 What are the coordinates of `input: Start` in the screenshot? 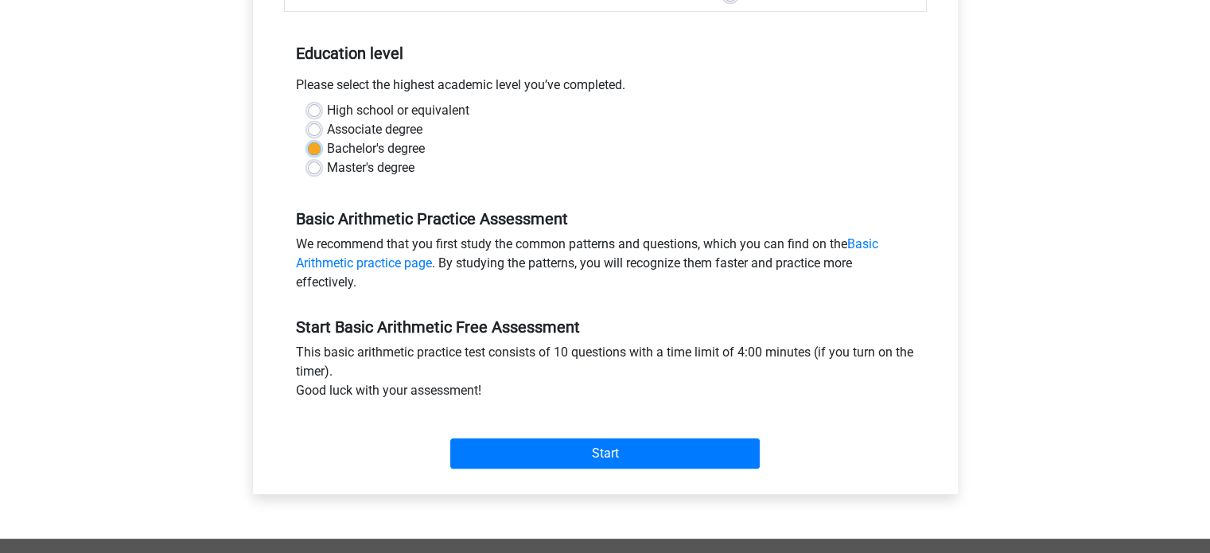 It's located at (605, 454).